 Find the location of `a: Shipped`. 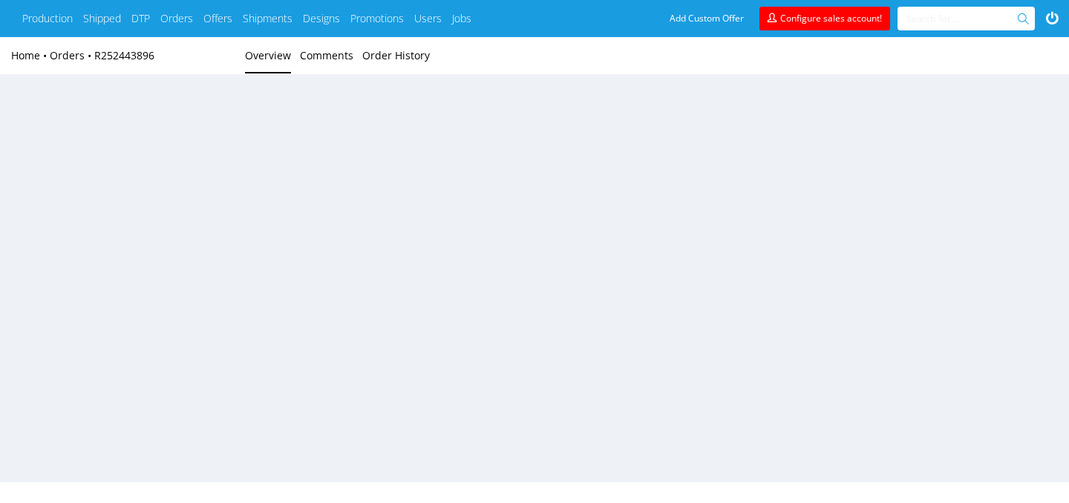

a: Shipped is located at coordinates (102, 19).